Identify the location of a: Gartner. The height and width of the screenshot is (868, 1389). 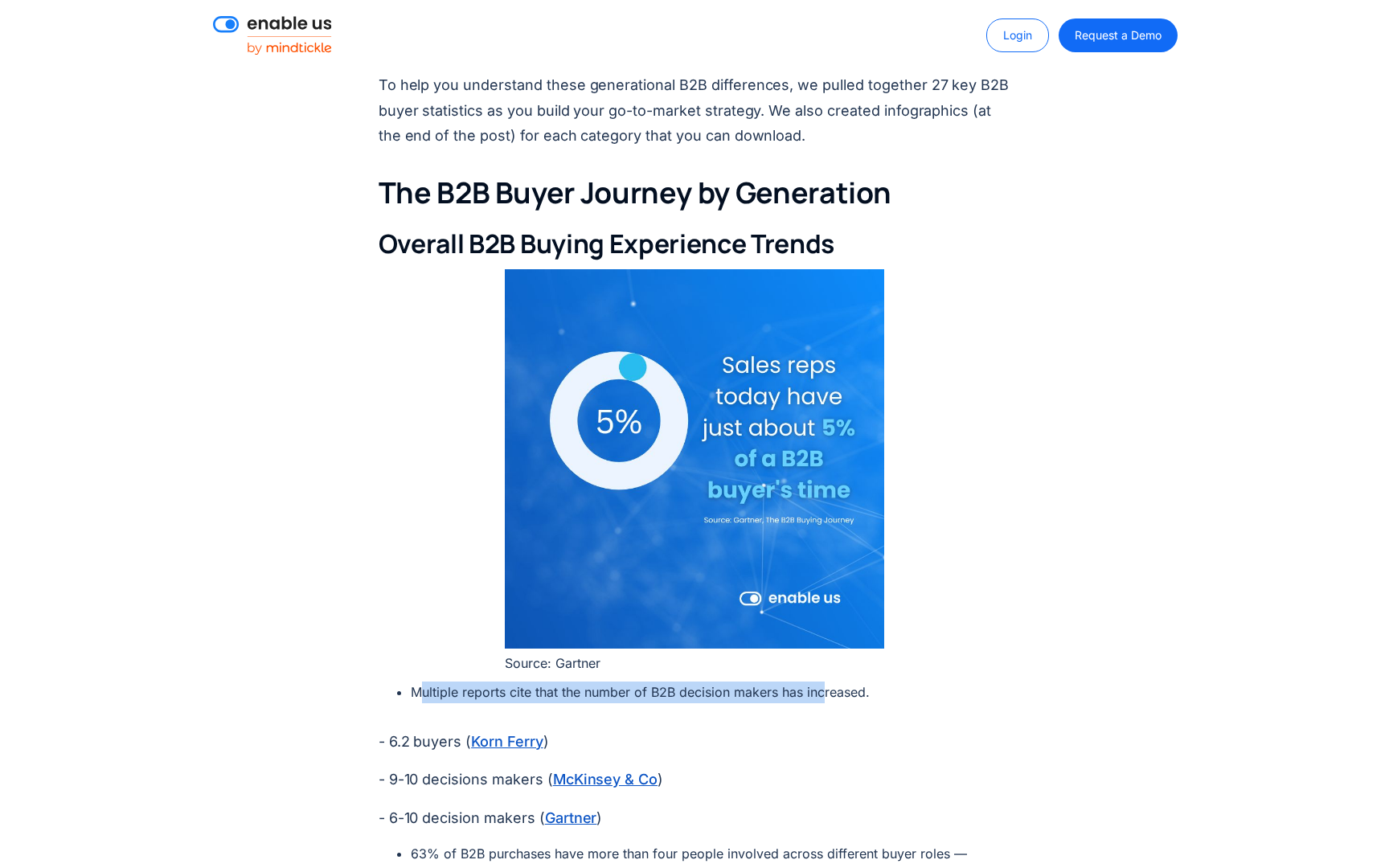
(570, 818).